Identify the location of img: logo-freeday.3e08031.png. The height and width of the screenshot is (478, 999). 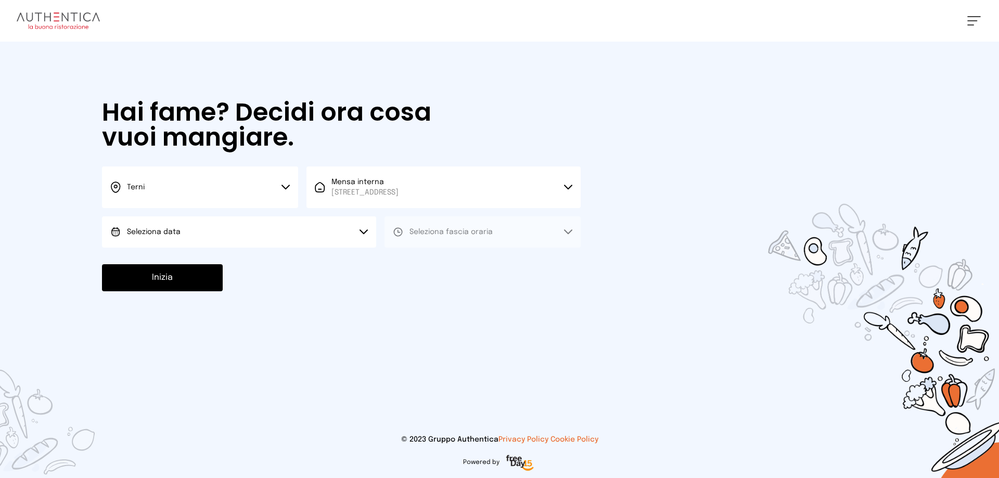
(520, 464).